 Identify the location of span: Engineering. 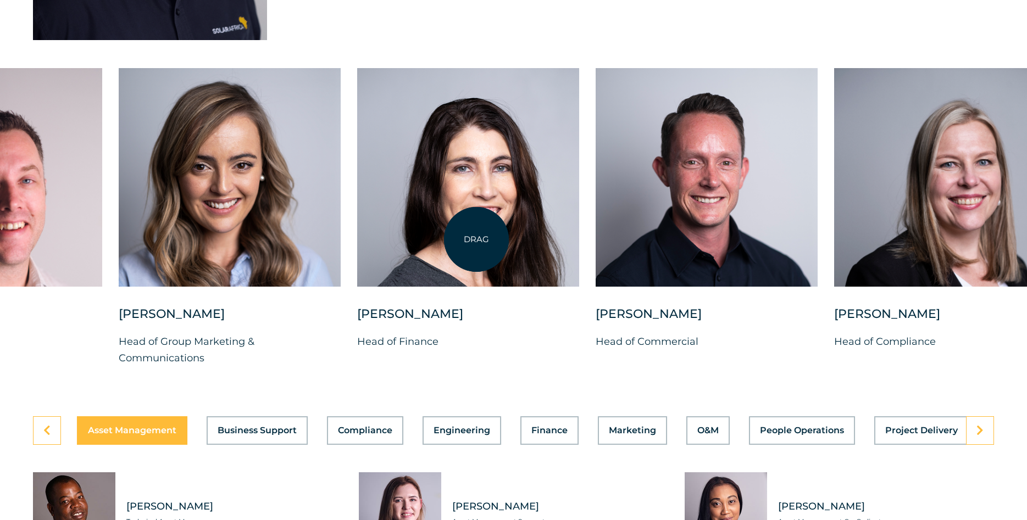
(462, 431).